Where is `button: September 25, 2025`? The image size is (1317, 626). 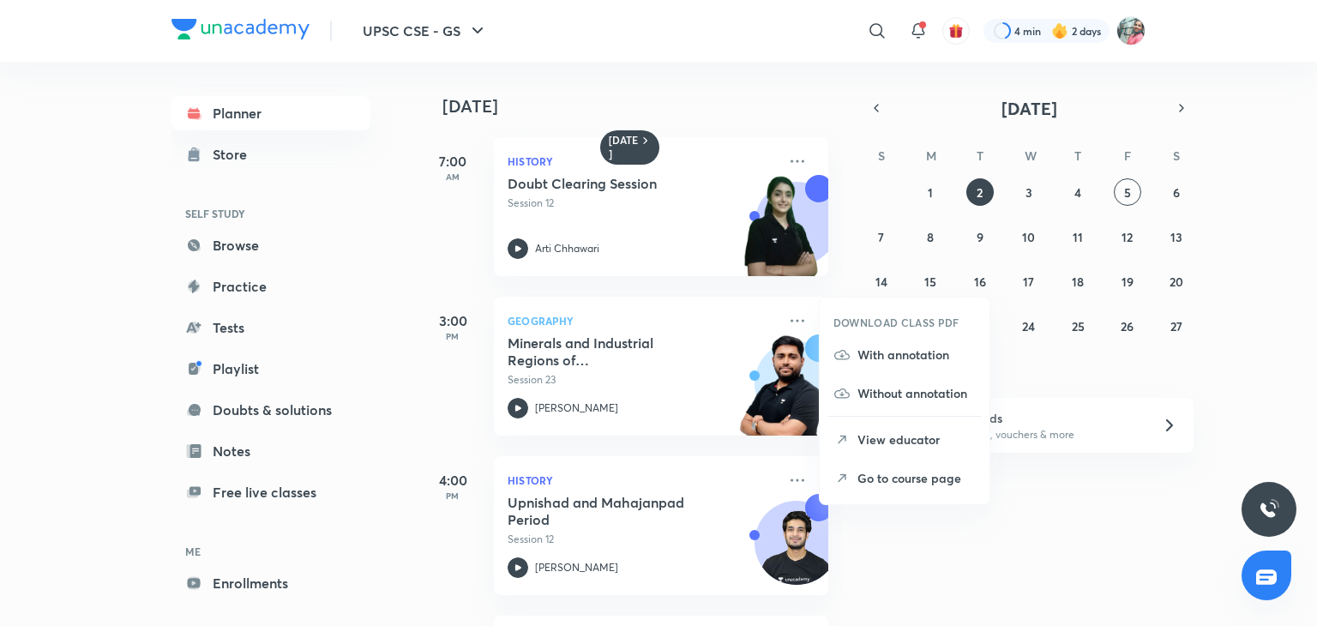
button: September 25, 2025 is located at coordinates (1078, 326).